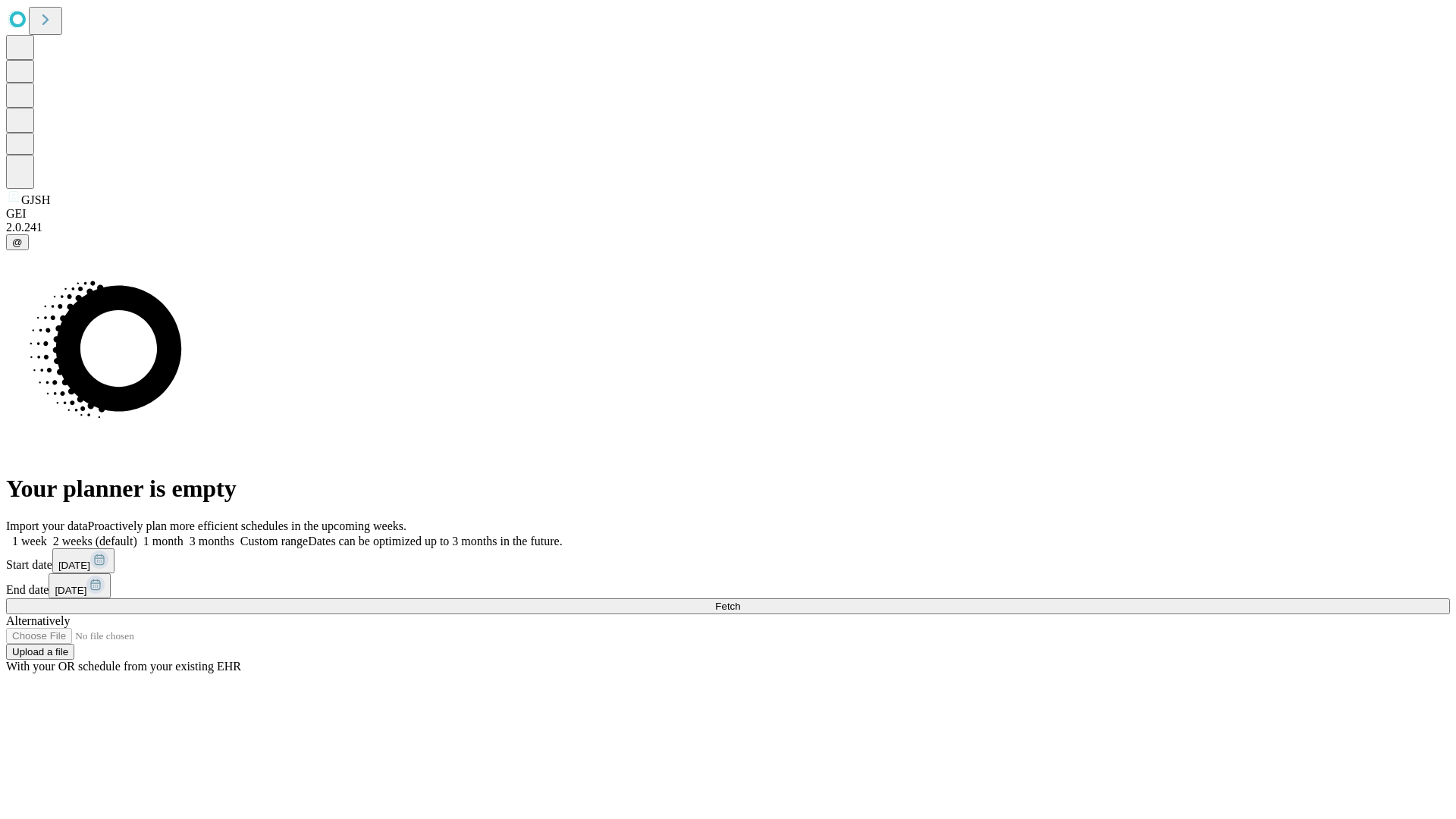  I want to click on div: 2.0.241, so click(728, 228).